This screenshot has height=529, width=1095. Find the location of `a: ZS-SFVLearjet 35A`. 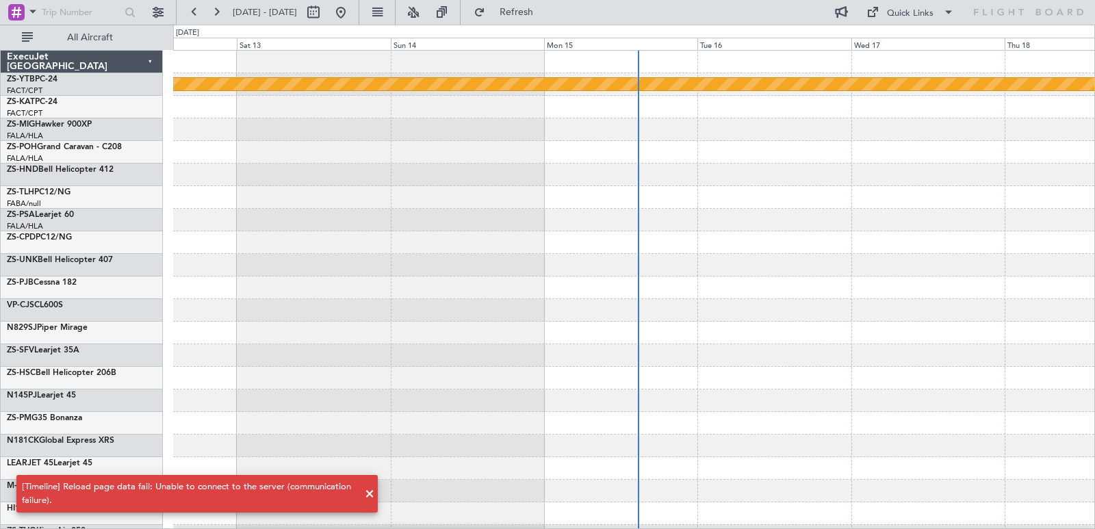

a: ZS-SFVLearjet 35A is located at coordinates (43, 350).